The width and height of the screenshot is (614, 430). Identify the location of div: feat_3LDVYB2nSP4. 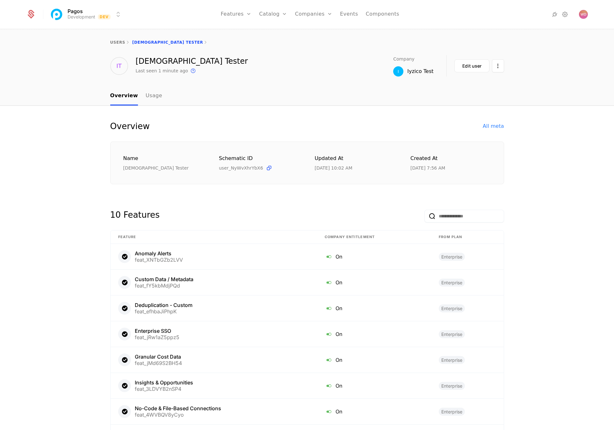
(164, 389).